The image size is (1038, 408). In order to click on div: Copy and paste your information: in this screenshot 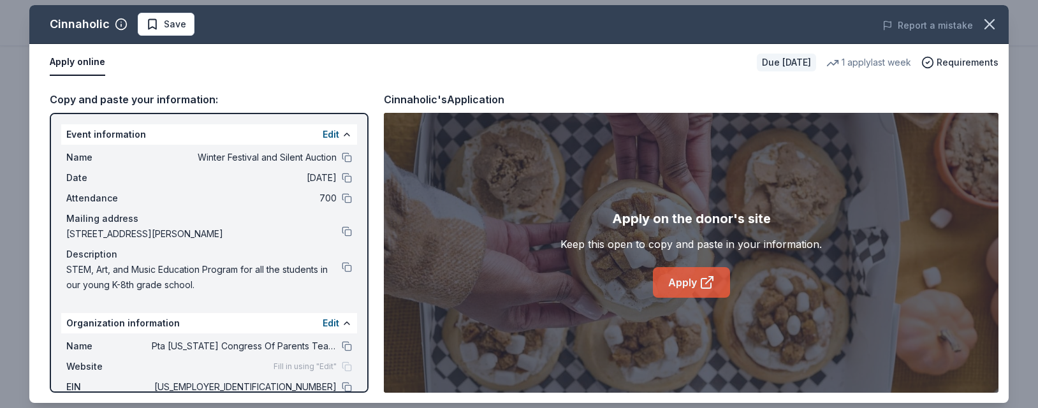, I will do `click(209, 99)`.